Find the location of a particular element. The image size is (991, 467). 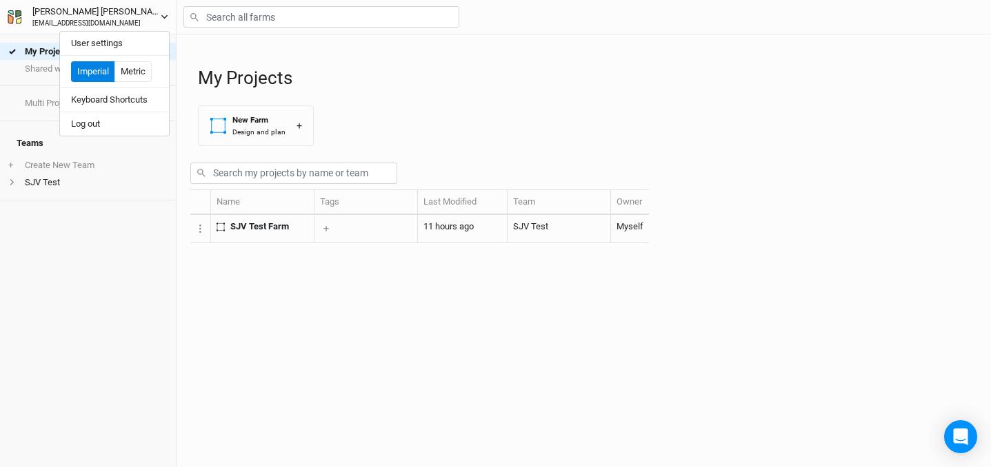

a: User settings is located at coordinates (114, 43).